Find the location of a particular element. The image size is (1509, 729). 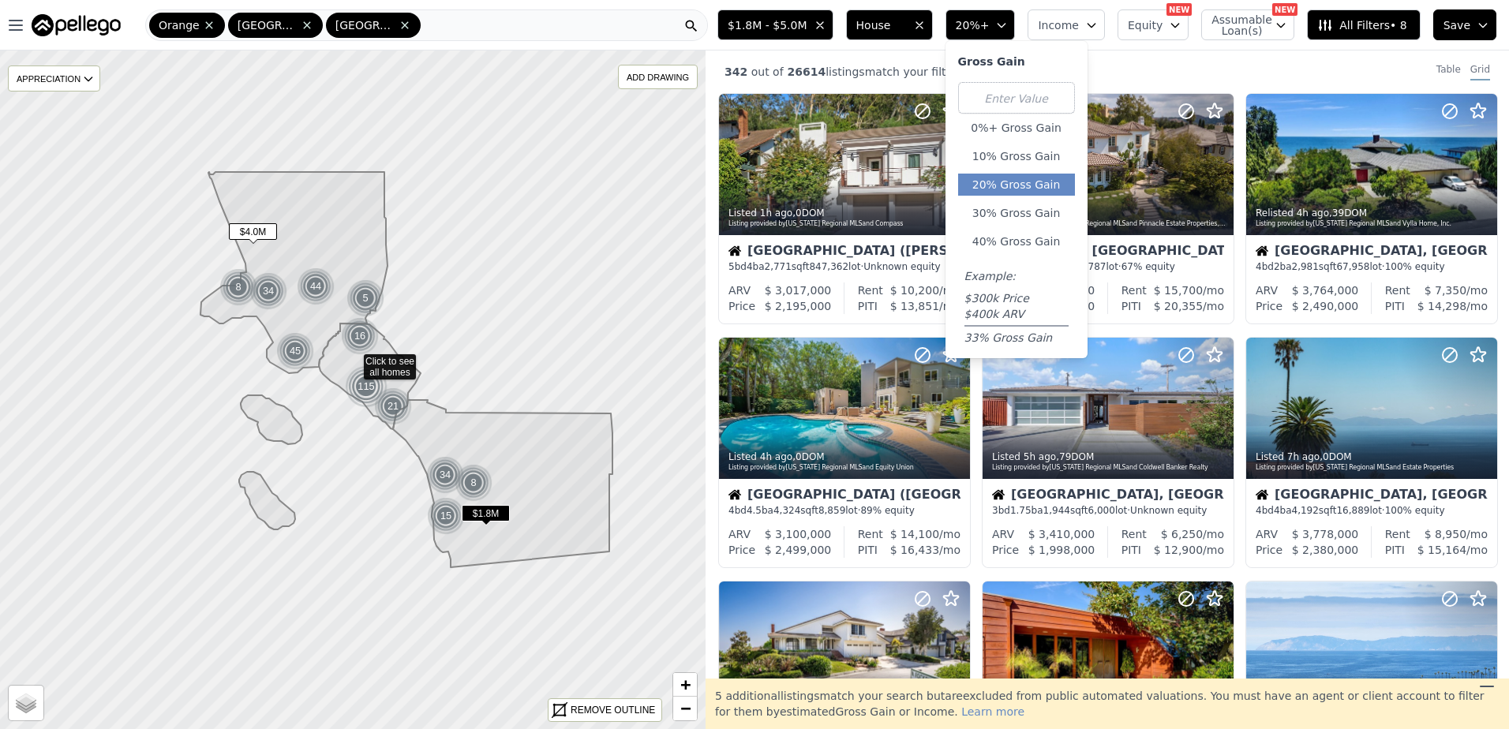

div: 20%+ is located at coordinates (1017, 200).